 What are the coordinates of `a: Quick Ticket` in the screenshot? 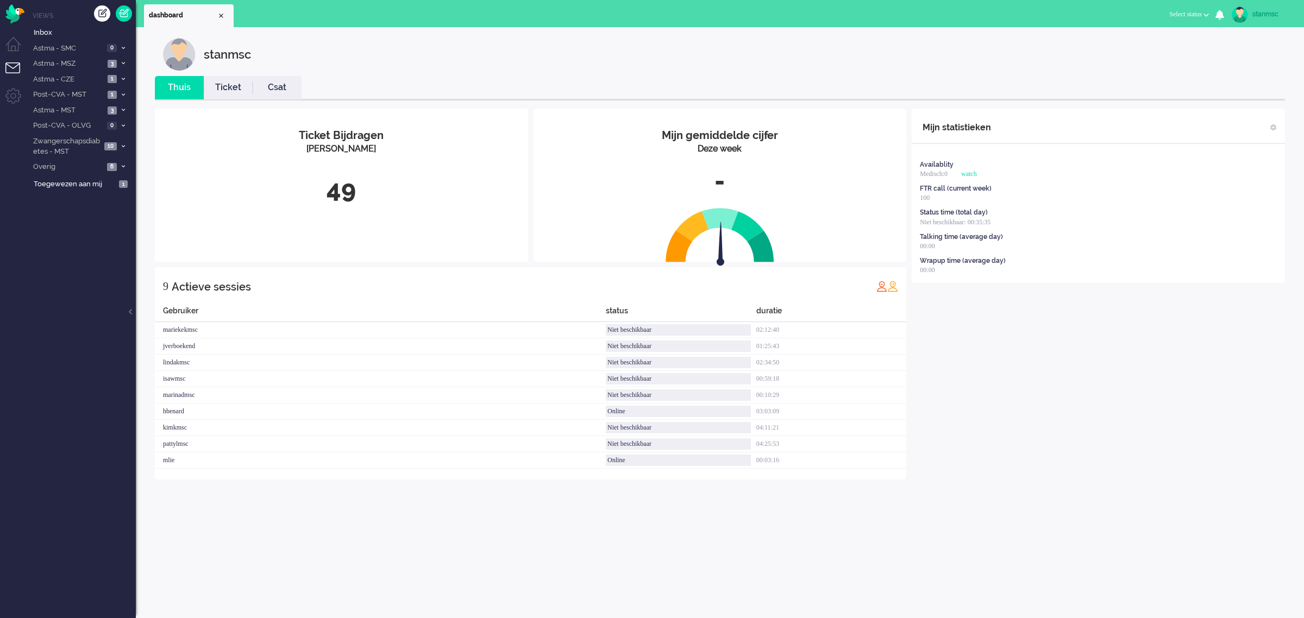 It's located at (124, 14).